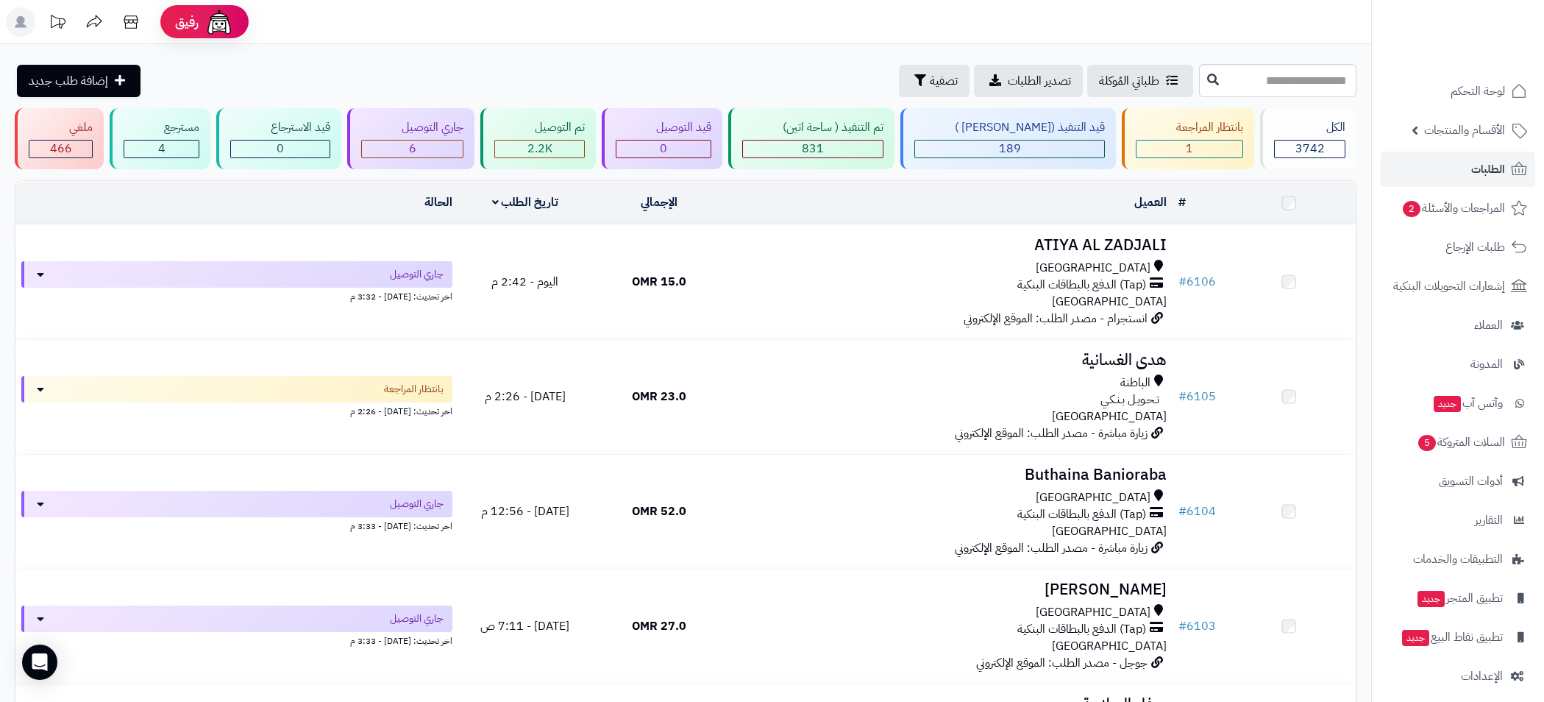 Image resolution: width=1544 pixels, height=702 pixels. What do you see at coordinates (161, 149) in the screenshot?
I see `div: 4` at bounding box center [161, 149].